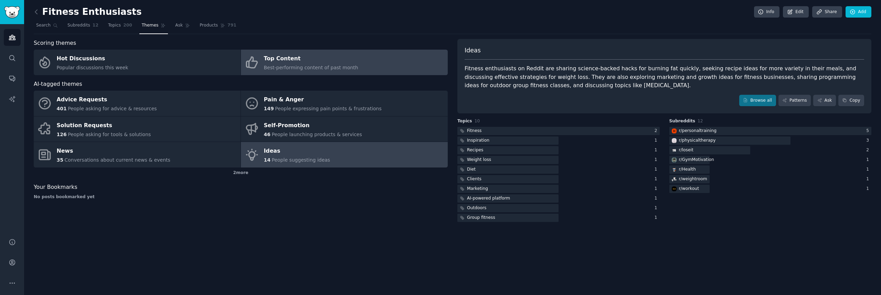  I want to click on a: Solution Requests126People asking for tools & solutions, so click(137, 129).